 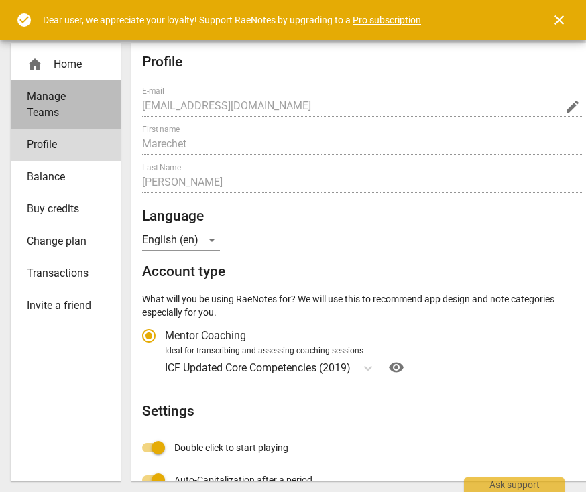 I want to click on span: Invite a friend, so click(x=60, y=306).